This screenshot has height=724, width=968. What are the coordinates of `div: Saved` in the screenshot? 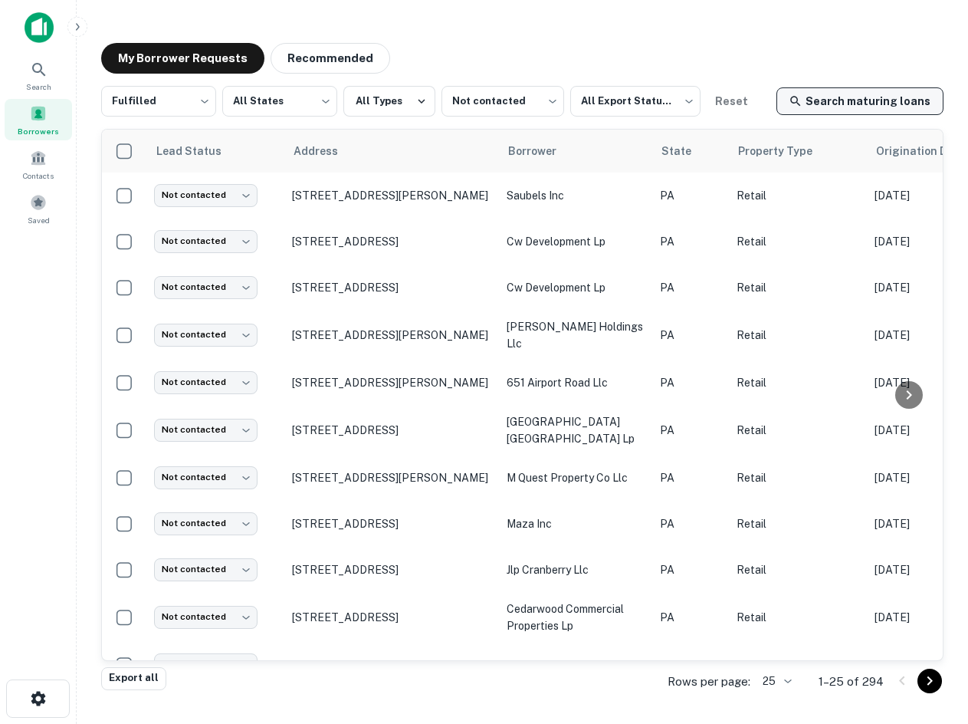 It's located at (38, 209).